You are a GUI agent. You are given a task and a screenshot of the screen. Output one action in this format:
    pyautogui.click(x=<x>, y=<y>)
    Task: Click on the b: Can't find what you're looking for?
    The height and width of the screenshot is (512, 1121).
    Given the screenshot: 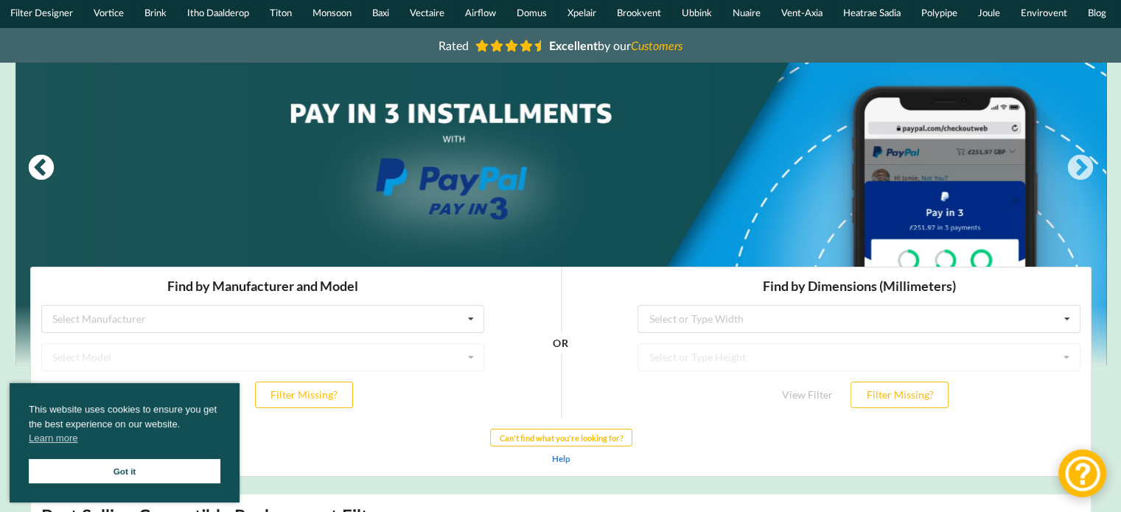 What is the action you would take?
    pyautogui.click(x=531, y=171)
    